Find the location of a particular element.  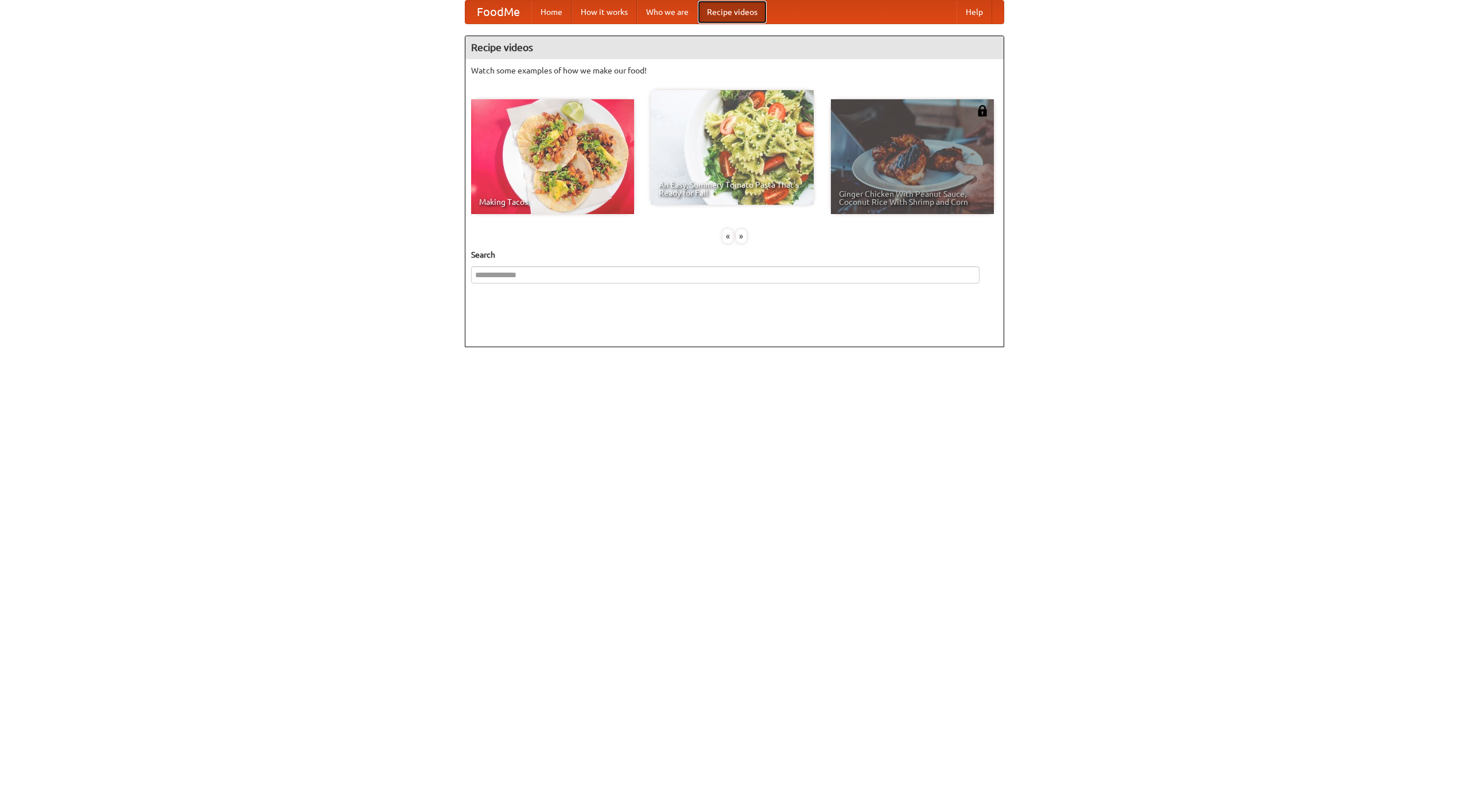

span: Making Tacos is located at coordinates (553, 202).